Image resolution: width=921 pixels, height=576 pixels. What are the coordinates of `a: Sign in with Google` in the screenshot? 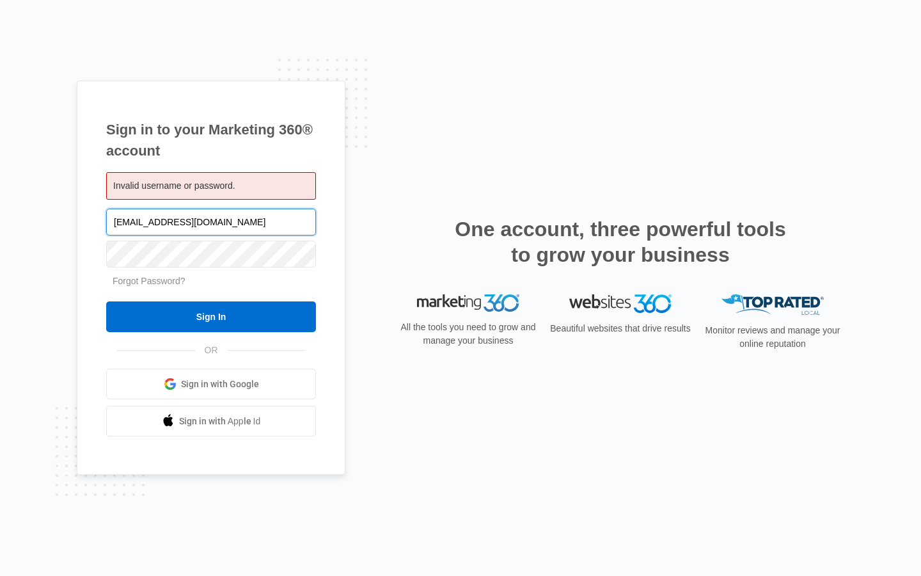 It's located at (211, 384).